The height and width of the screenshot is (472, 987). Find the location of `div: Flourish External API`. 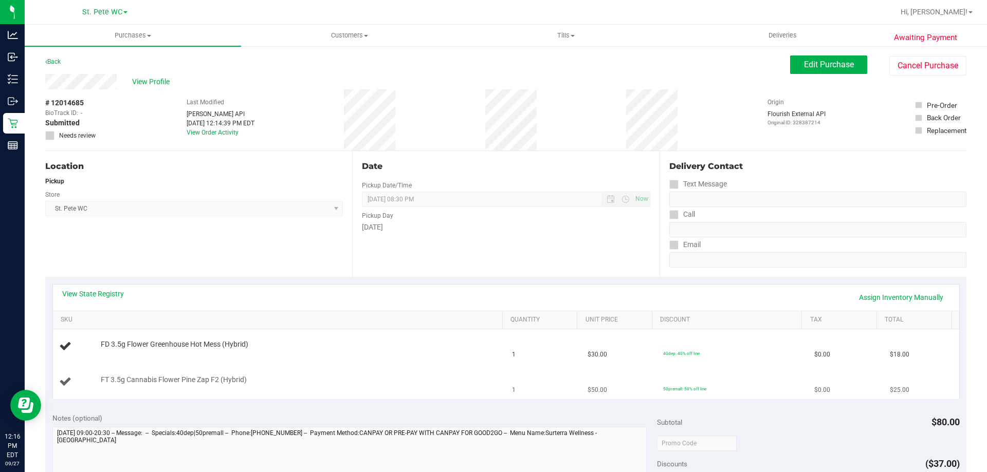

div: Flourish External API is located at coordinates (796, 118).